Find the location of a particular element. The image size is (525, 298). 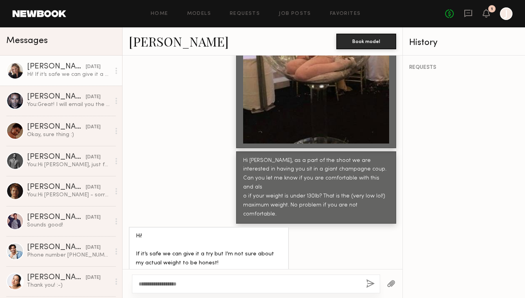

span: Messages is located at coordinates (27, 41).